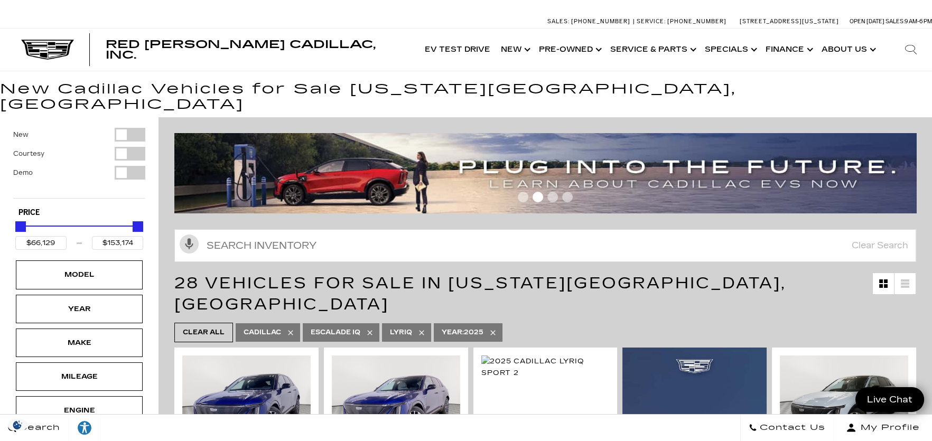 The height and width of the screenshot is (441, 932). I want to click on a: Finance, so click(789, 50).